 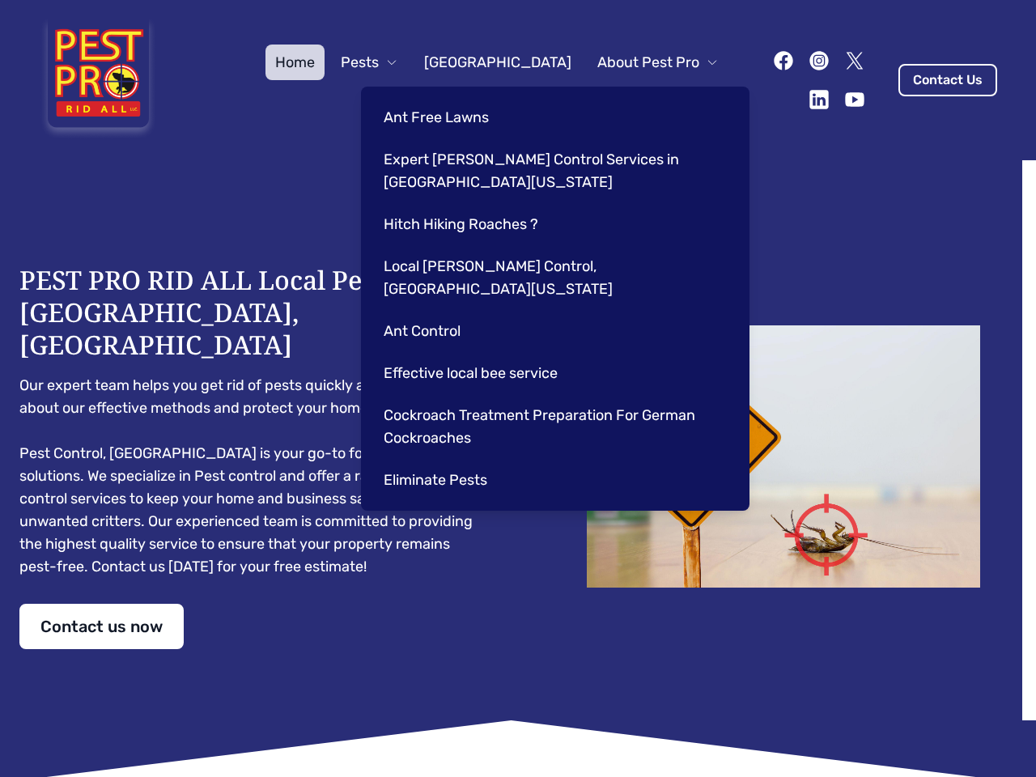 What do you see at coordinates (552, 373) in the screenshot?
I see `a: Effective local bee service` at bounding box center [552, 373].